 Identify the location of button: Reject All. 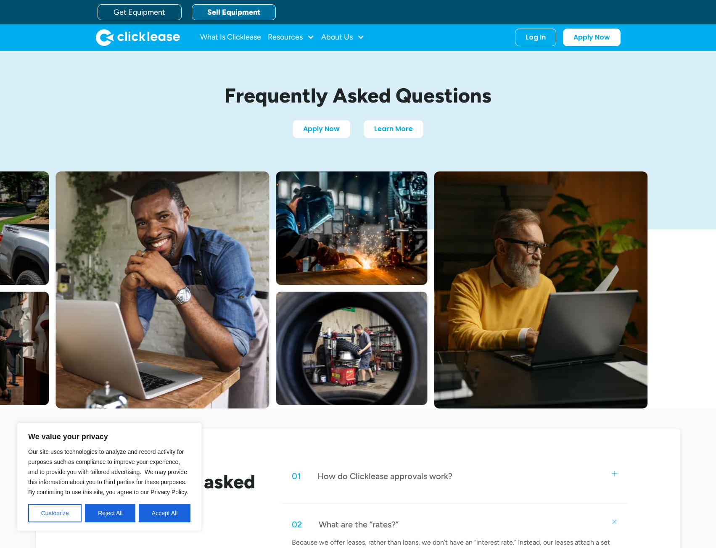
(110, 513).